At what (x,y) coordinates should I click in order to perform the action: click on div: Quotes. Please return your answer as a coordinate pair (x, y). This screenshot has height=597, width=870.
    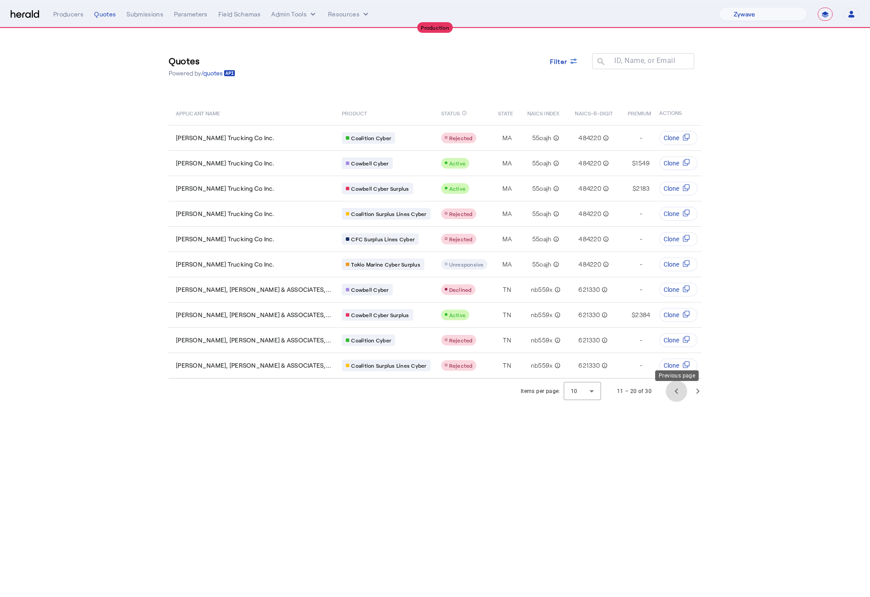
    Looking at the image, I should click on (105, 14).